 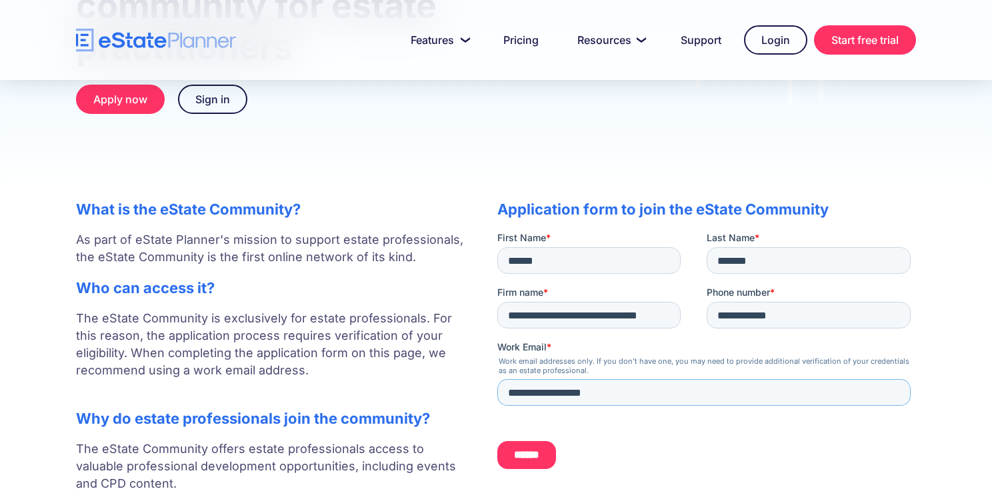 What do you see at coordinates (775, 40) in the screenshot?
I see `a: Login` at bounding box center [775, 40].